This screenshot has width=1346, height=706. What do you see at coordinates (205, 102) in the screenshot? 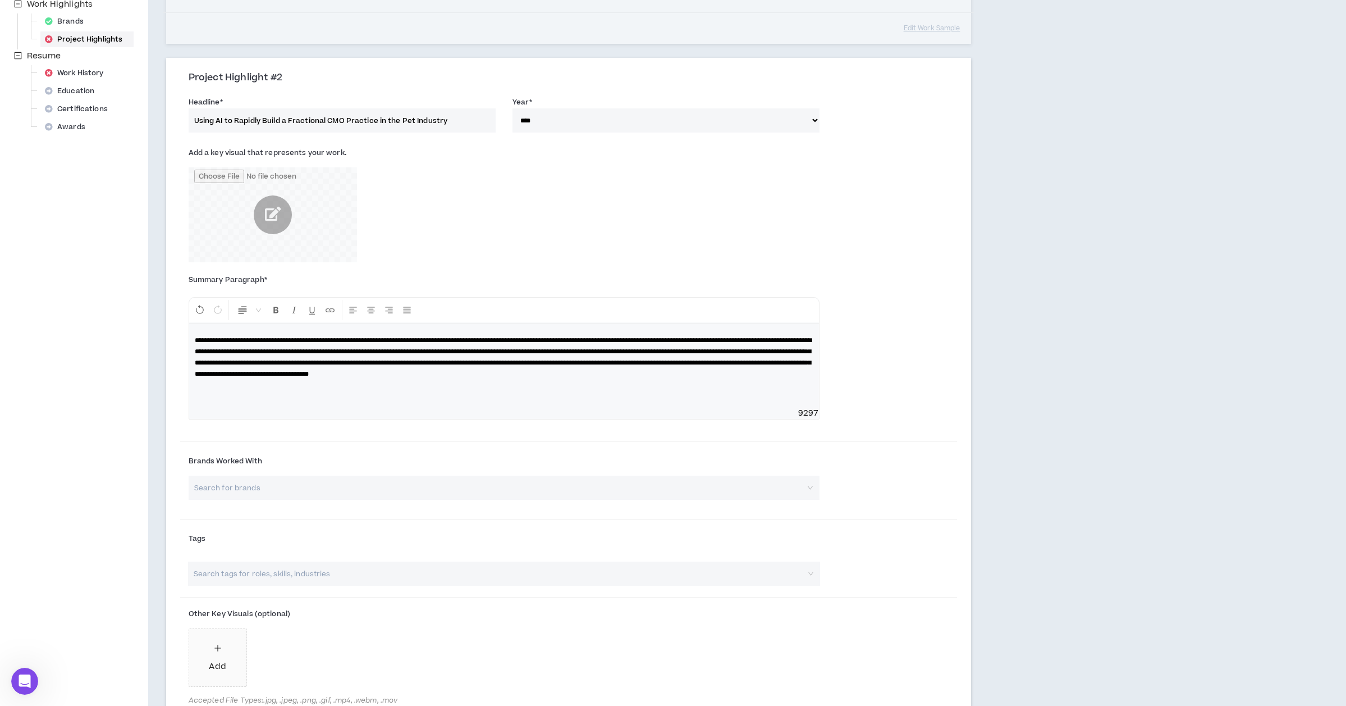
I see `label: Headline` at bounding box center [205, 102].